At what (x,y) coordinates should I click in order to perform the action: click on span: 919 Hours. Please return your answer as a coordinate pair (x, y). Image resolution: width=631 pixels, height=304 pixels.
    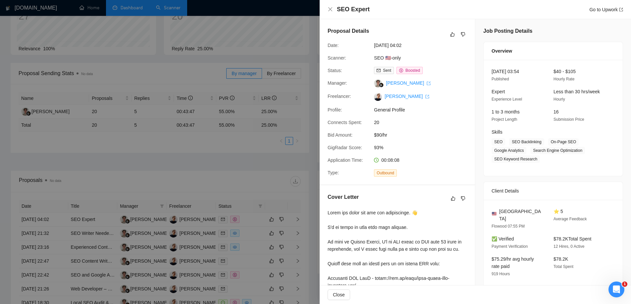
    Looking at the image, I should click on (500, 274).